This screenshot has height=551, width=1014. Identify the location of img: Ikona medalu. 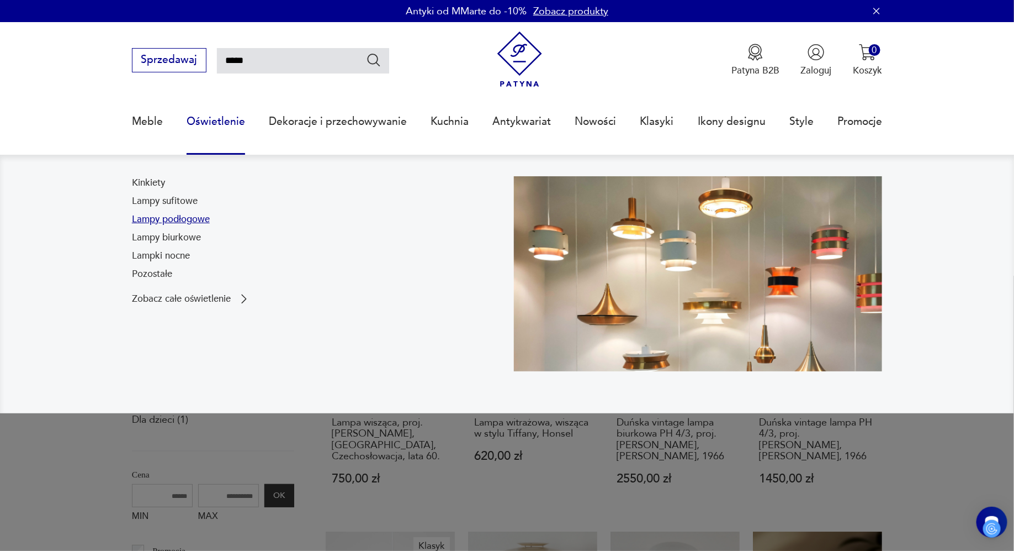
(755, 52).